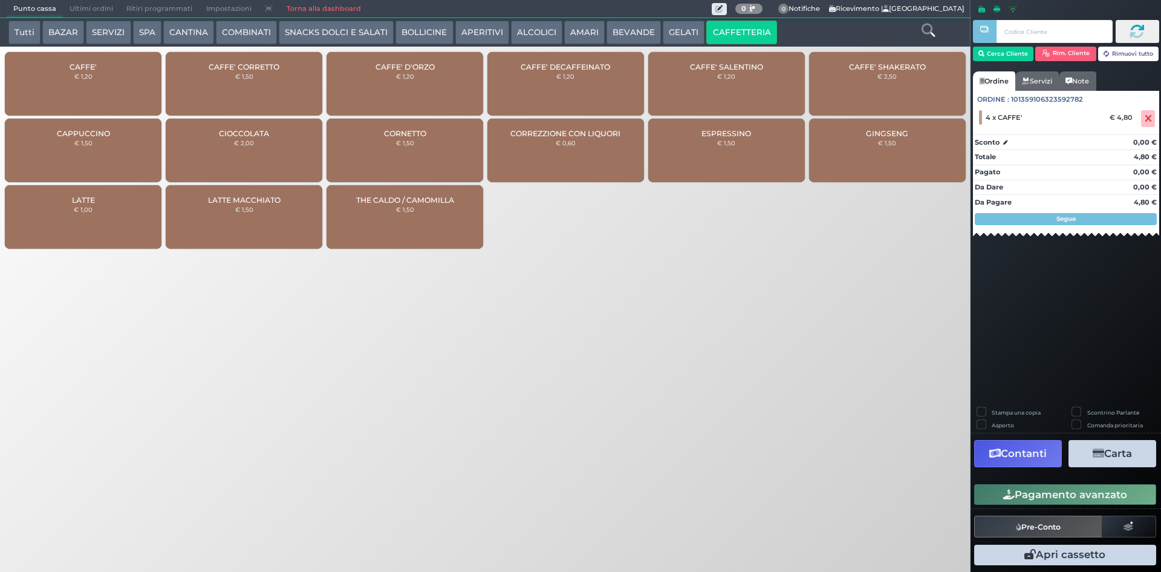 Image resolution: width=1161 pixels, height=572 pixels. Describe the element at coordinates (993, 99) in the screenshot. I see `span: Ordine :` at that location.